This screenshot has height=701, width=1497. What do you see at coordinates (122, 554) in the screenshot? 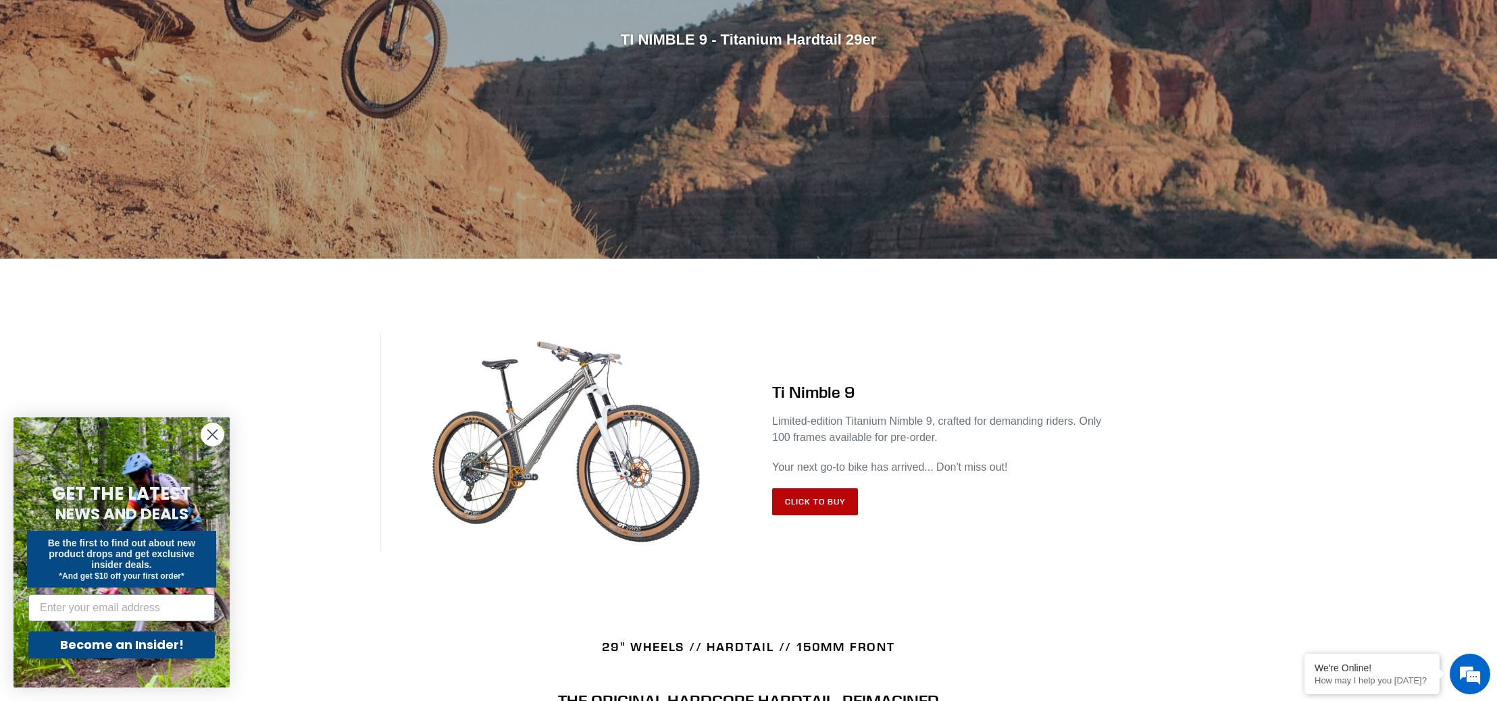
I see `span: Be the first to find out about new product drops and get exclusive insider deals.` at bounding box center [122, 554].